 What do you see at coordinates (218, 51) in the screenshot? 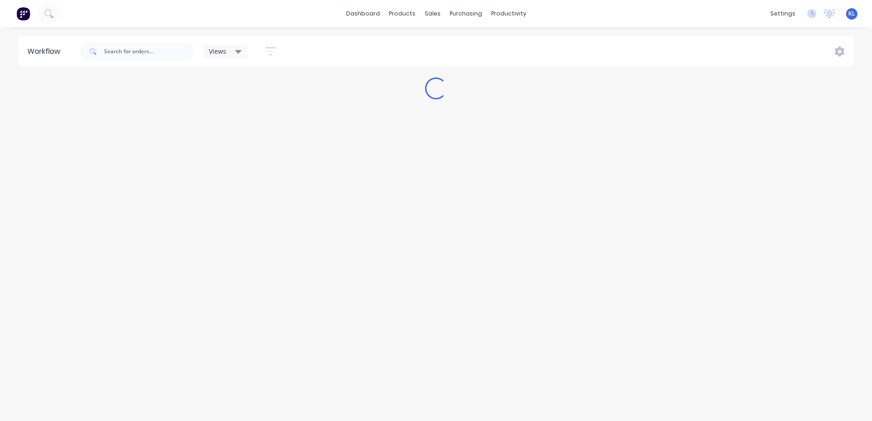
I see `span: Views` at bounding box center [218, 51].